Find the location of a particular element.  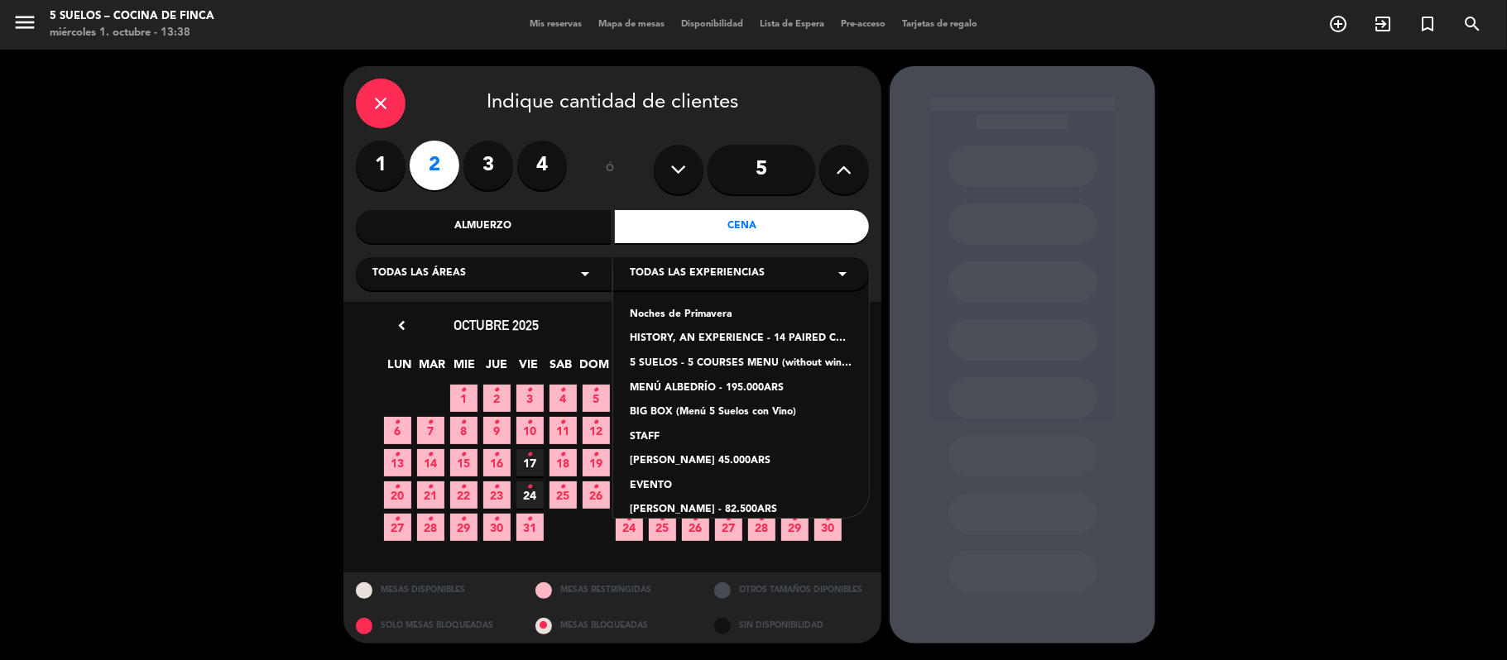

span: 5 is located at coordinates (596, 398).